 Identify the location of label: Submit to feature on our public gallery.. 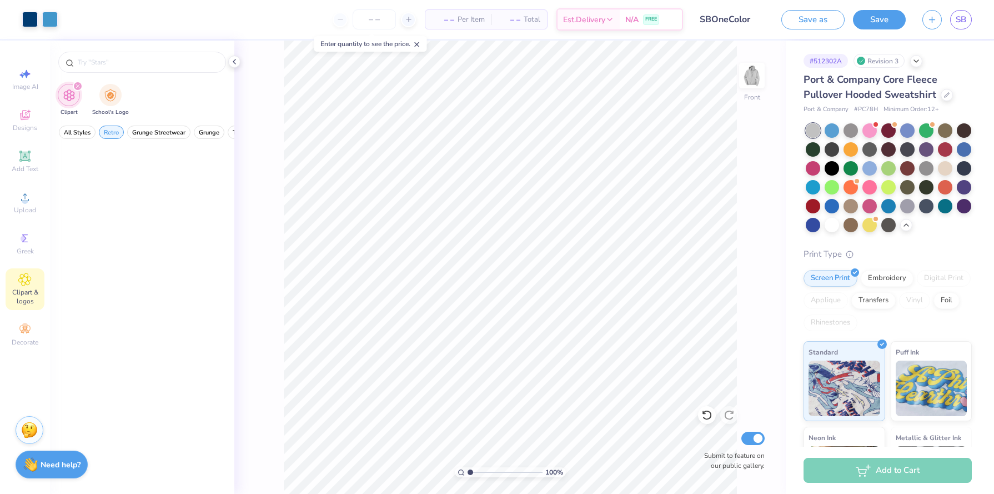
(732, 461).